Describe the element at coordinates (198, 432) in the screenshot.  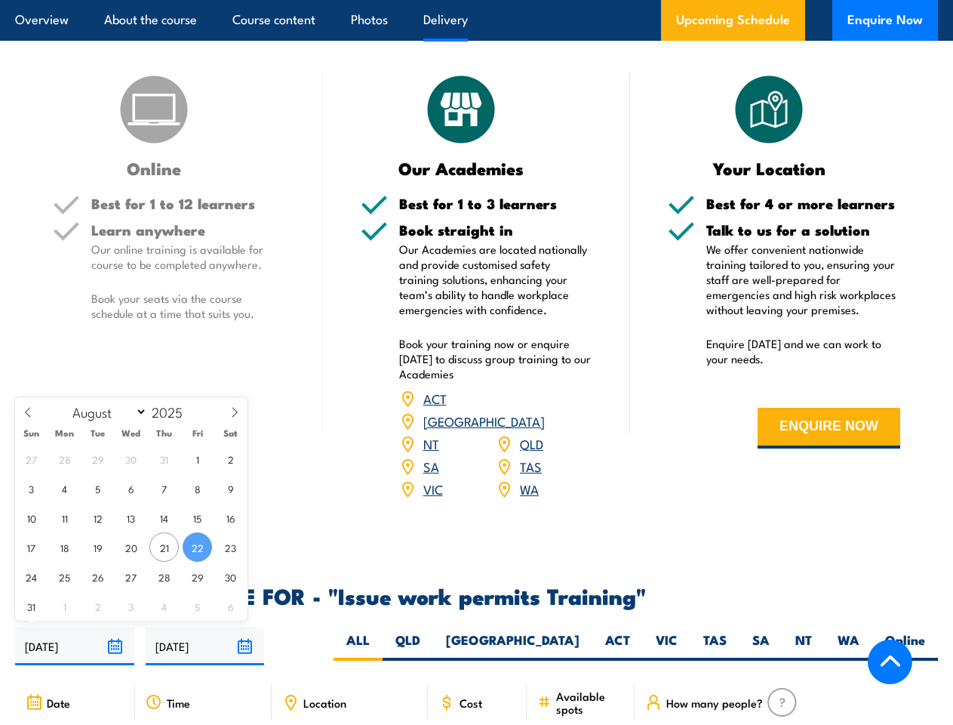
I see `span: Fri` at that location.